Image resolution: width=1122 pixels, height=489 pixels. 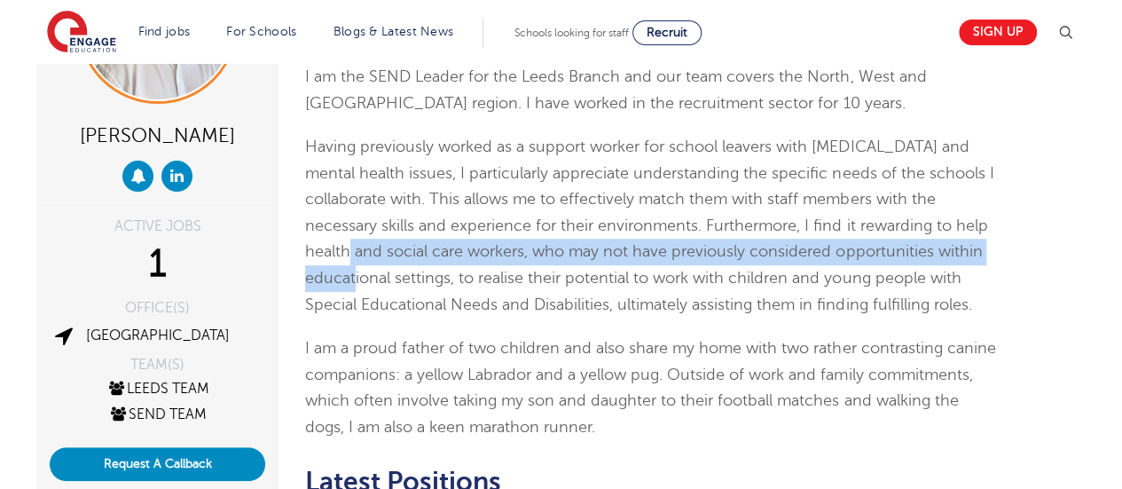 What do you see at coordinates (650, 90) in the screenshot?
I see `p: I am the SEND Leader for the Leeds Branch and our team covers the North, West and [GEOGRAPHIC_DAT...` at bounding box center [650, 90].